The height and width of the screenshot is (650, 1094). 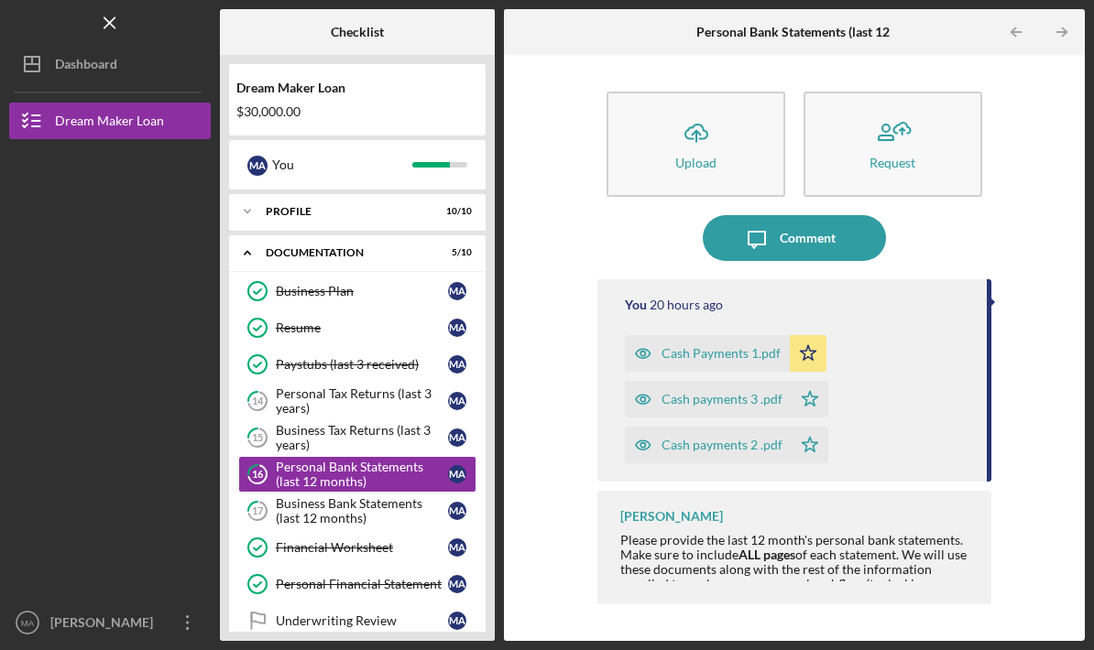 What do you see at coordinates (357, 112) in the screenshot?
I see `div: $30,000.00` at bounding box center [357, 112].